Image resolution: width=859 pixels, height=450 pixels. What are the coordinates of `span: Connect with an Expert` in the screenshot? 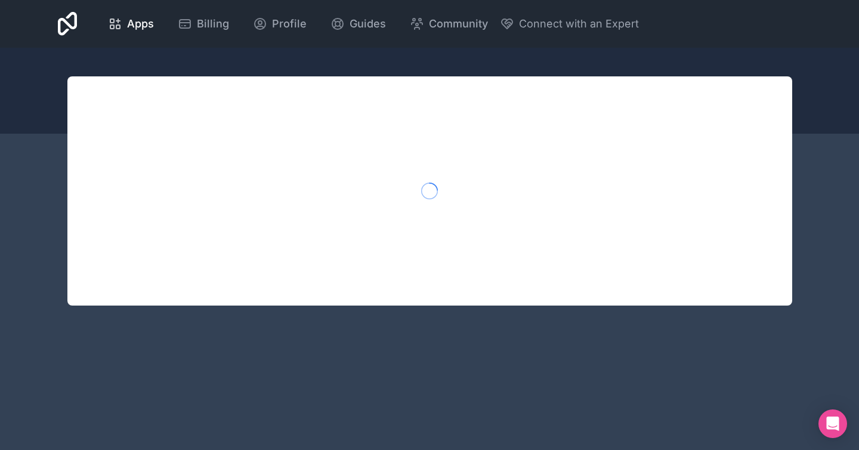 It's located at (579, 24).